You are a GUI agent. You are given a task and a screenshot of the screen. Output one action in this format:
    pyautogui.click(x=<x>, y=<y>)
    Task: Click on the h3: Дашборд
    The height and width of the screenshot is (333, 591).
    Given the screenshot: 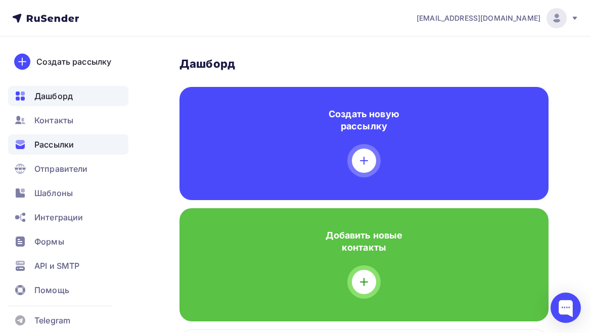 What is the action you would take?
    pyautogui.click(x=364, y=64)
    